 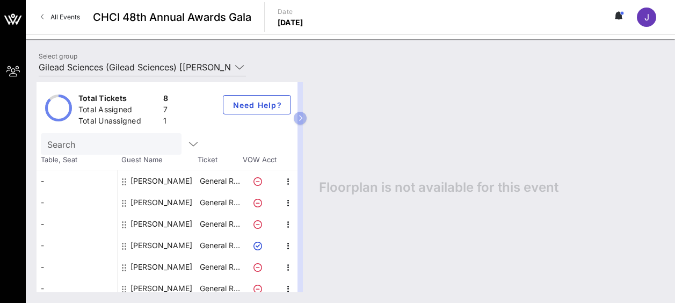 I want to click on span: Floorplan is not available for this event, so click(x=439, y=188).